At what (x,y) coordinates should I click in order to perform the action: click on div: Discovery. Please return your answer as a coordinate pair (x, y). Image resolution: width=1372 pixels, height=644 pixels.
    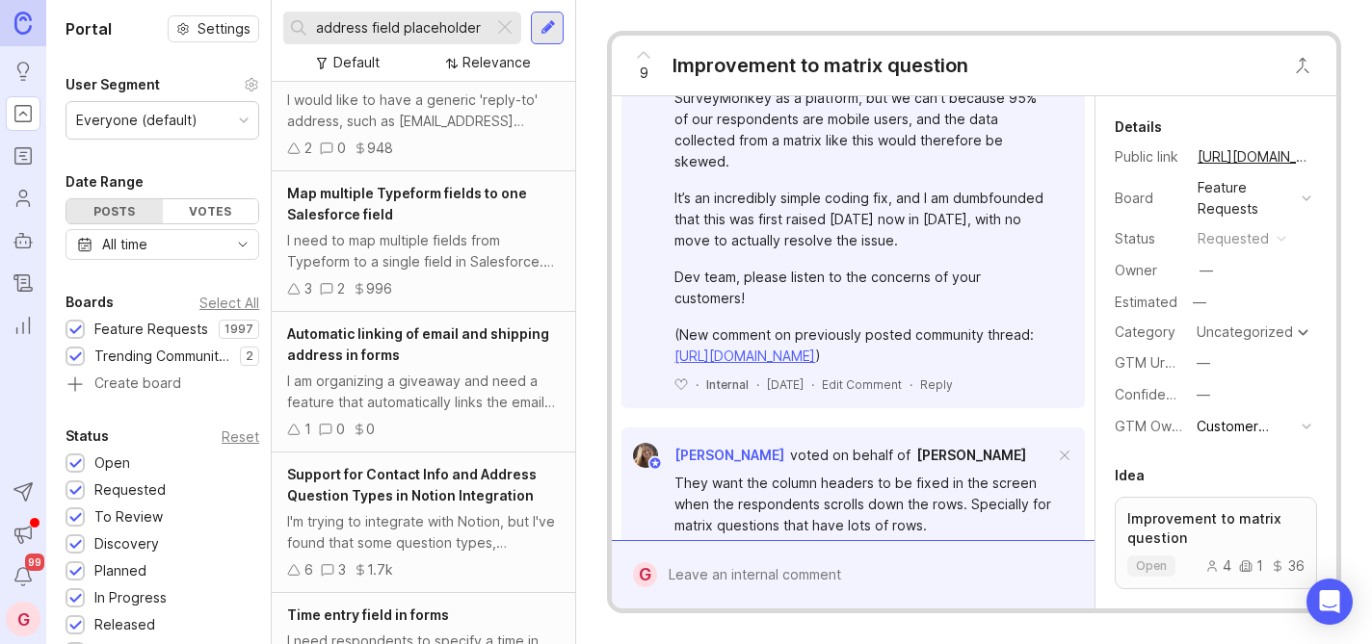
    Looking at the image, I should click on (126, 544).